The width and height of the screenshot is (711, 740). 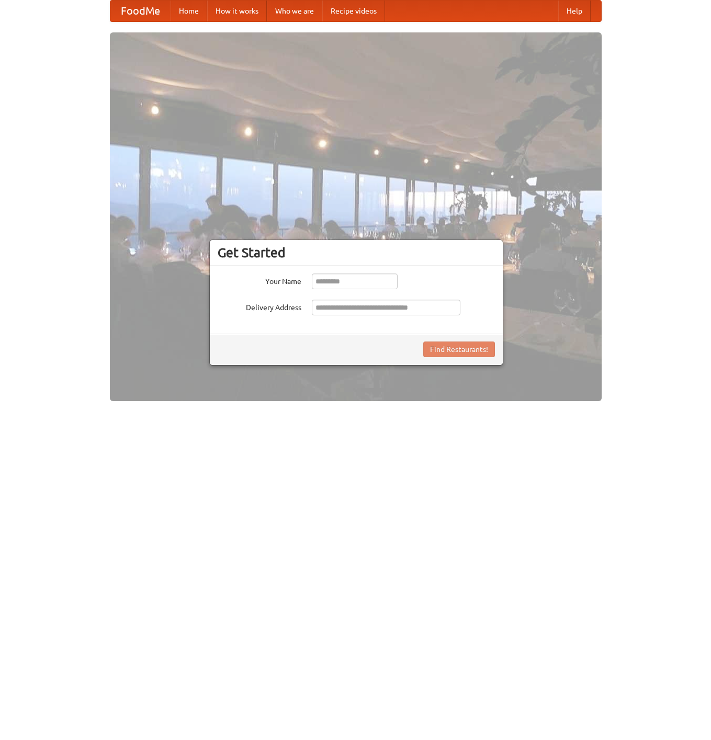 What do you see at coordinates (140, 11) in the screenshot?
I see `a: FoodMe` at bounding box center [140, 11].